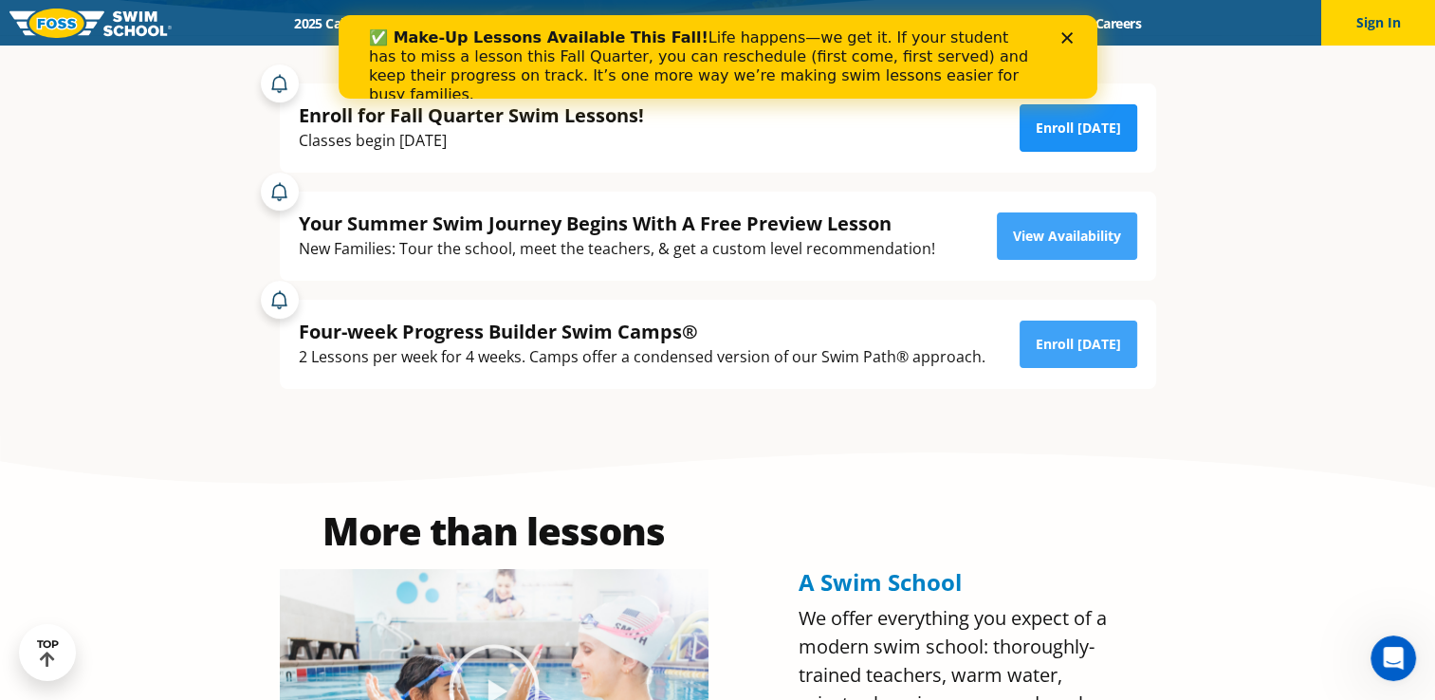 The image size is (1435, 700). I want to click on div: New Families: Tour the school, meet the teachers, & get a custom level recommendation!, so click(617, 249).